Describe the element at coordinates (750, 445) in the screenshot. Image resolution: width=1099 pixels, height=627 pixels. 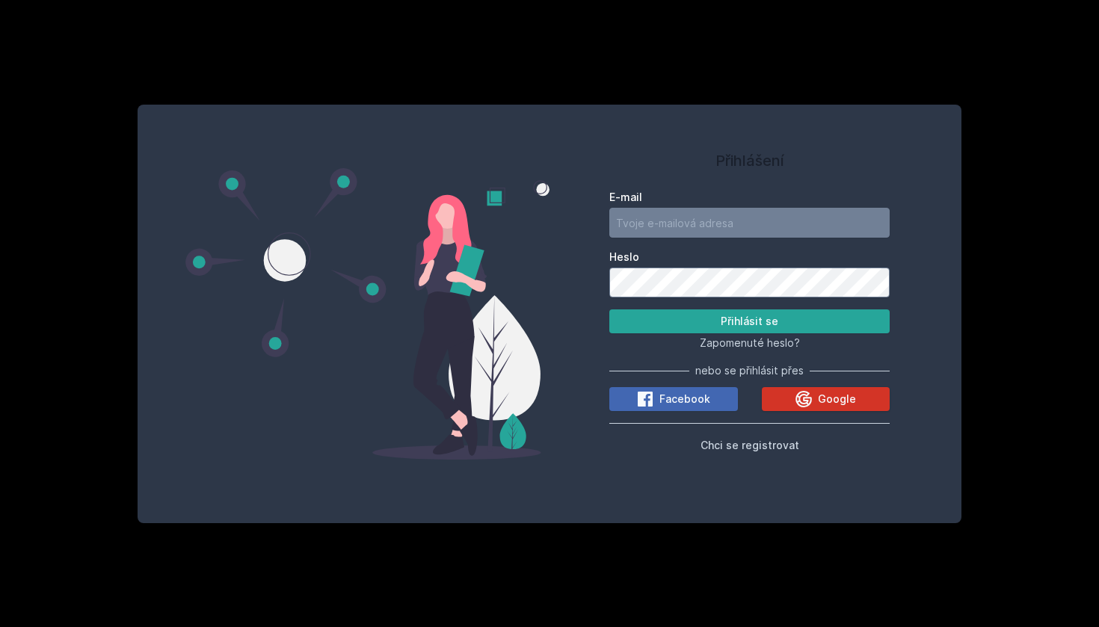
I see `span: Chci se registrovat` at that location.